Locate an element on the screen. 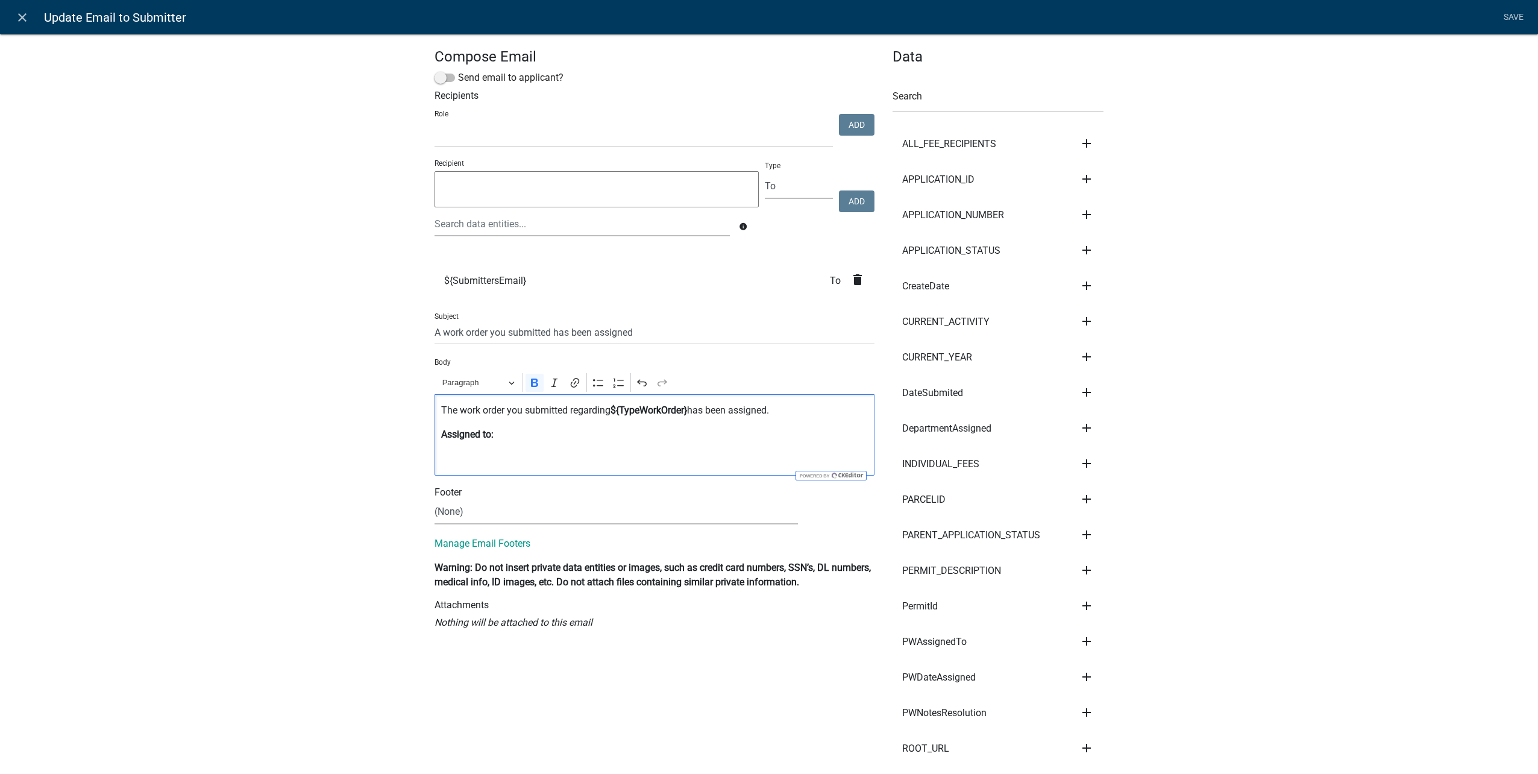 The image size is (1538, 774). span: PARCELID is located at coordinates (924, 500).